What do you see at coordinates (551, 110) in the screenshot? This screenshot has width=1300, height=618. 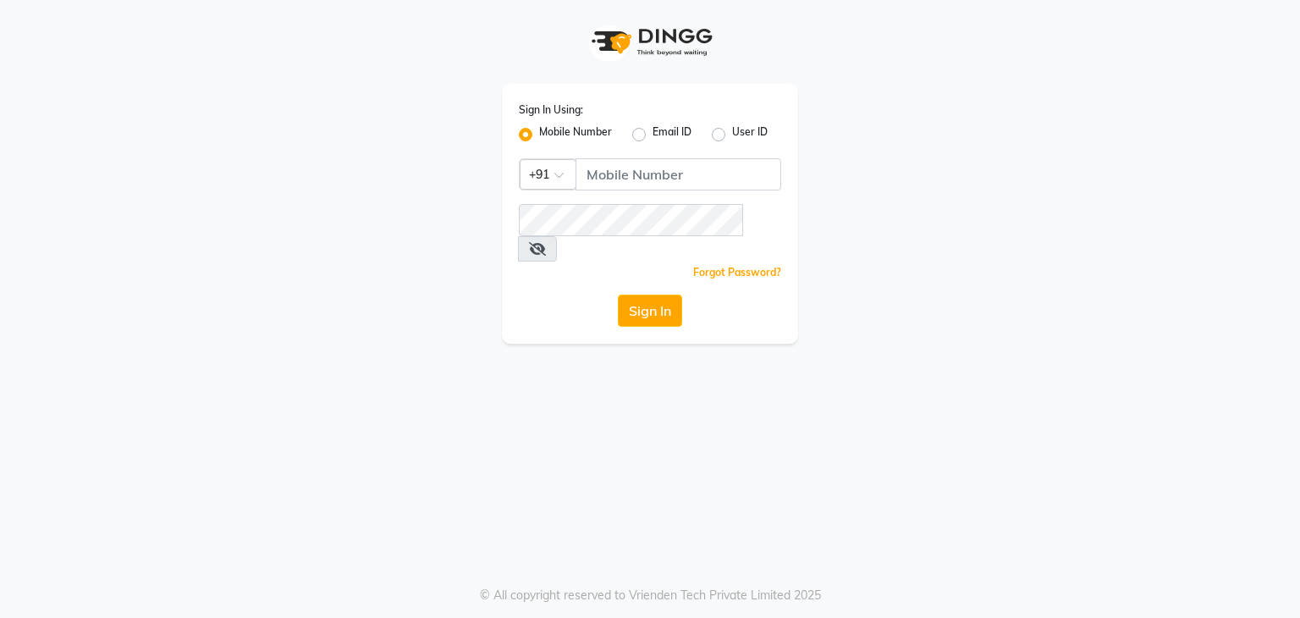 I see `label: Sign In Using:` at bounding box center [551, 110].